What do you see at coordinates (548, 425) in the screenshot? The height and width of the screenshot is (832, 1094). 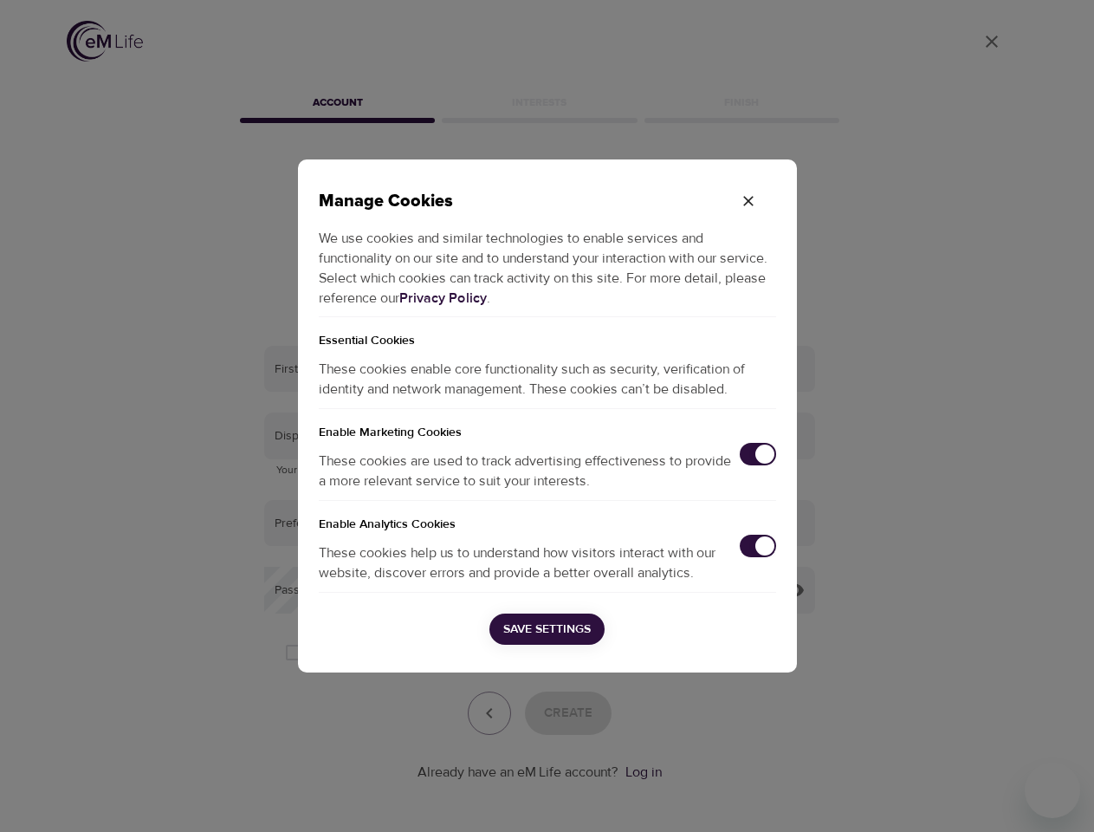 I see `h5: Enable Marketing Cookies` at bounding box center [548, 425].